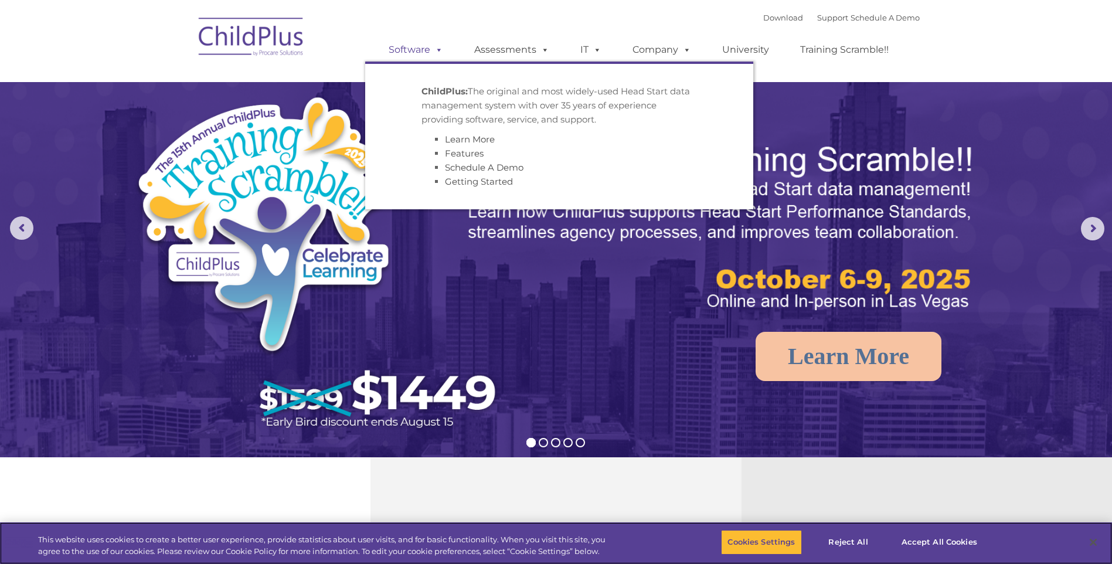 The width and height of the screenshot is (1112, 564). I want to click on img: ChildPlus by Procare Solutions, so click(252, 39).